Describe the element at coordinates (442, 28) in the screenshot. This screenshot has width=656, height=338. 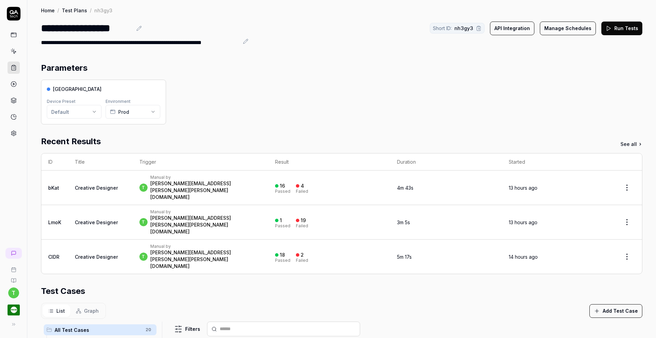
I see `span: Short ID:` at that location.